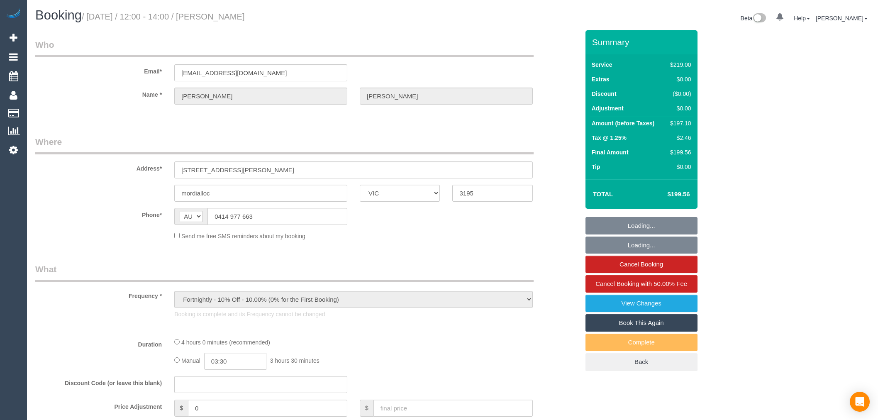  What do you see at coordinates (226, 343) in the screenshot?
I see `span: 4 hours 0 minutes (recommended)` at bounding box center [226, 343].